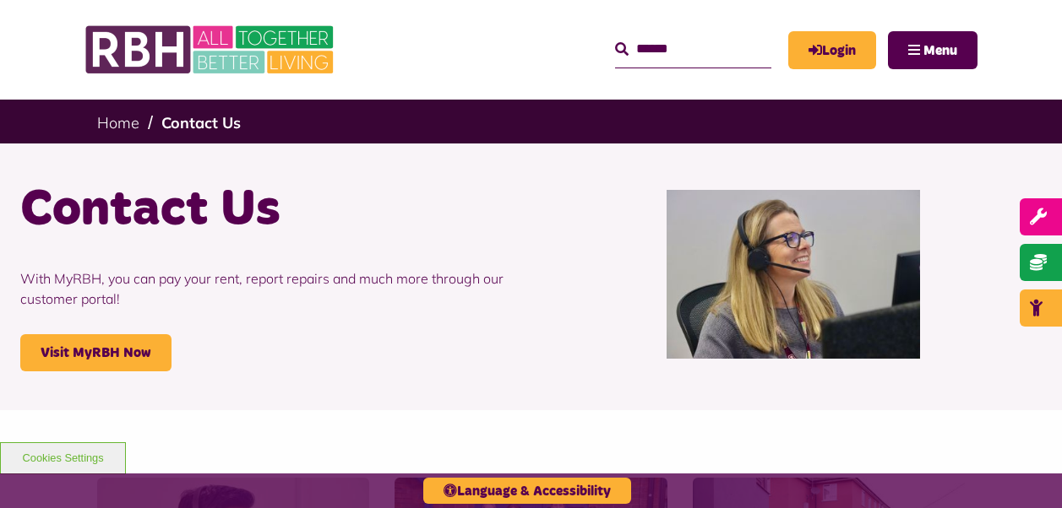 The image size is (1062, 508). I want to click on button: Language & Accessibility, so click(527, 491).